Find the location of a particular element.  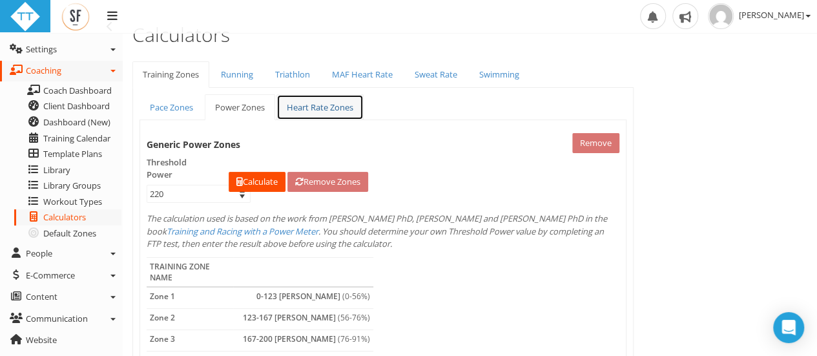

span: E-Commerce is located at coordinates (50, 275).